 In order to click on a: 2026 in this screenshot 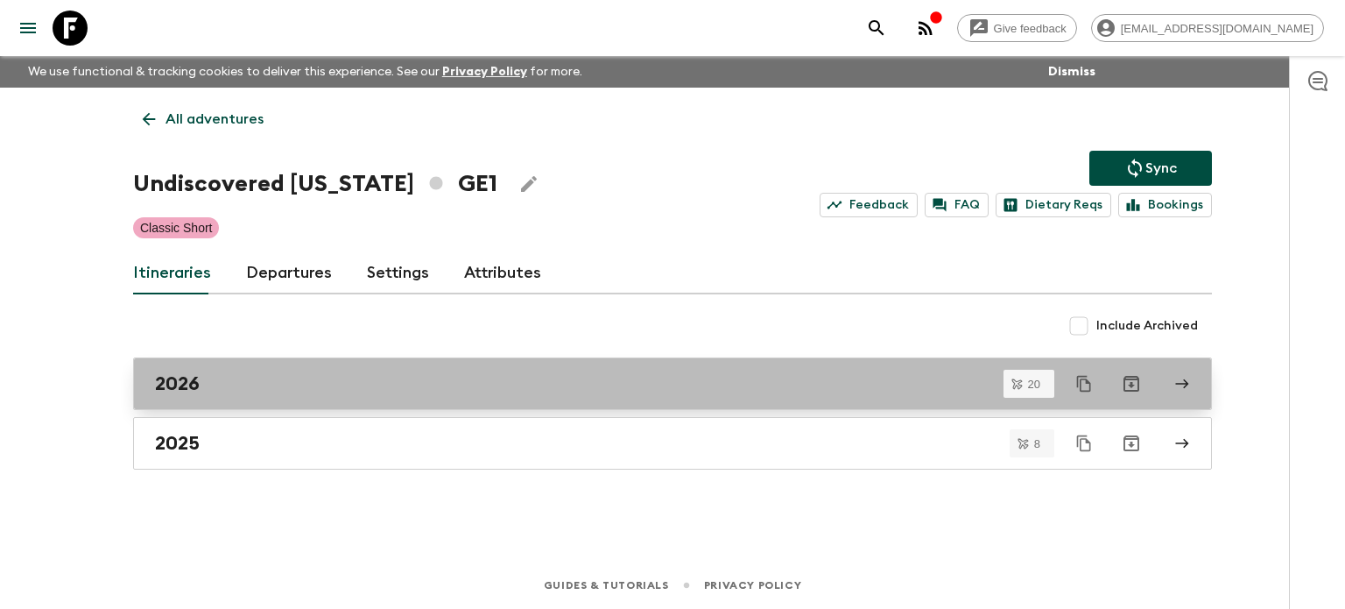, I will do `click(673, 384)`.